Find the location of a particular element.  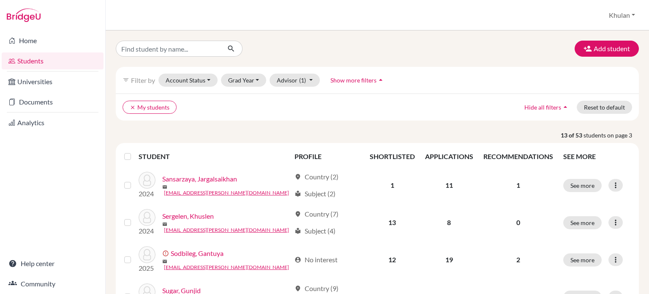

span: error_outline is located at coordinates (166, 253).